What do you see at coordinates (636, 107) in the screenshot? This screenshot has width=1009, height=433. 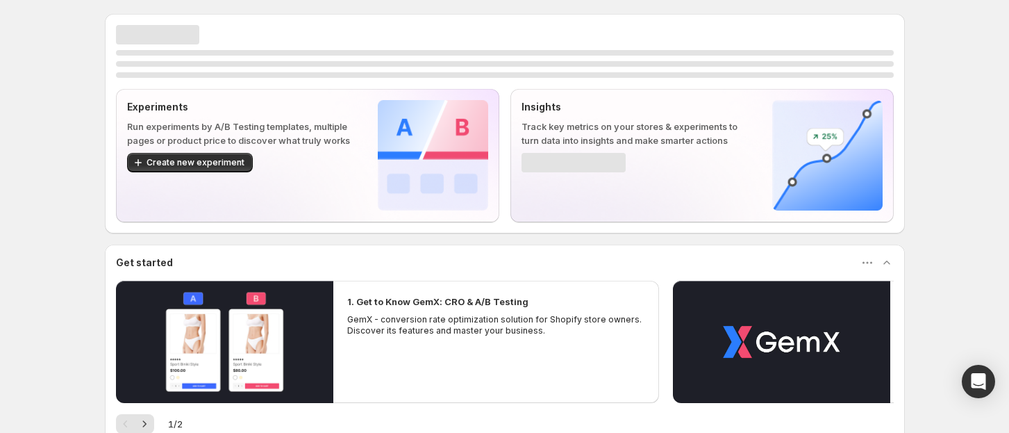 I see `p: Insights` at bounding box center [636, 107].